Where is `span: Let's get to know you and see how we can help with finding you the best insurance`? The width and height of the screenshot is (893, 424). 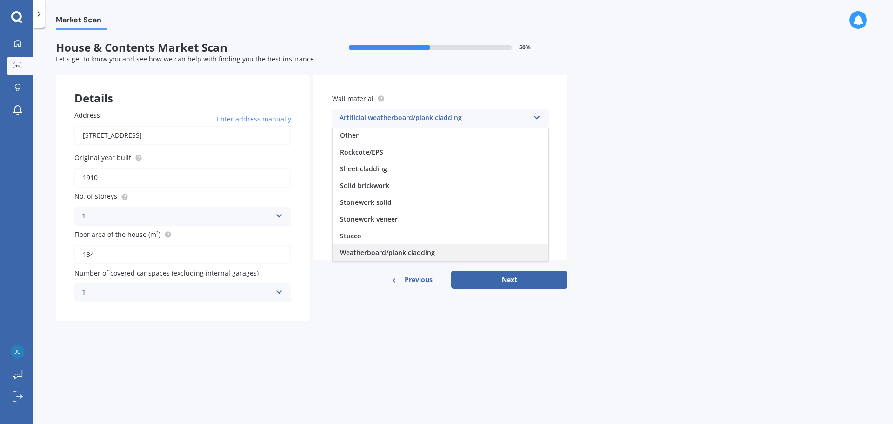 span: Let's get to know you and see how we can help with finding you the best insurance is located at coordinates (185, 59).